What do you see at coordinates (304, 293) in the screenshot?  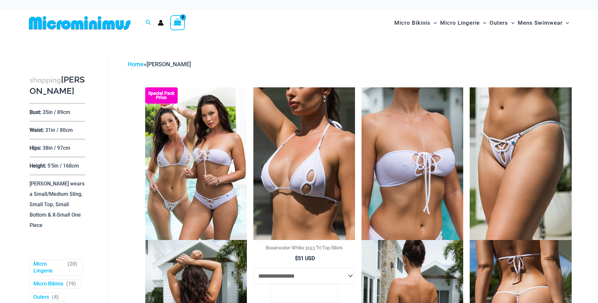 I see `input: Product quantity` at bounding box center [304, 293].